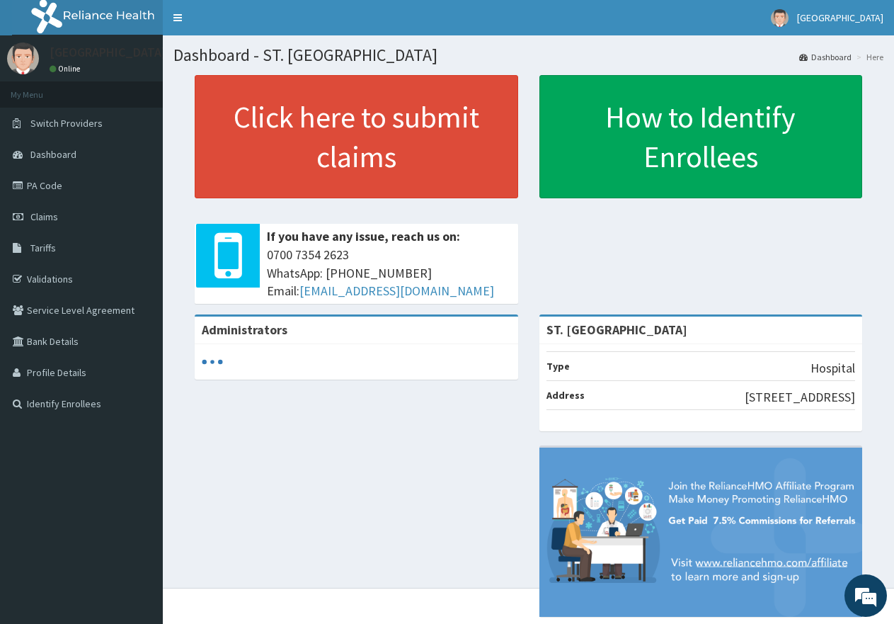  Describe the element at coordinates (244, 329) in the screenshot. I see `b: Administrators` at that location.